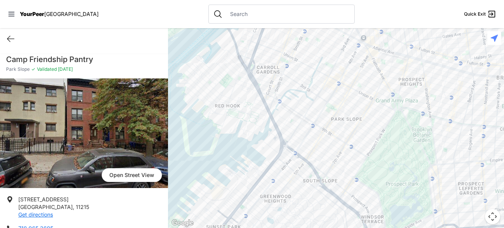  Describe the element at coordinates (84, 59) in the screenshot. I see `h1: Camp Friendship Pantry` at that location.